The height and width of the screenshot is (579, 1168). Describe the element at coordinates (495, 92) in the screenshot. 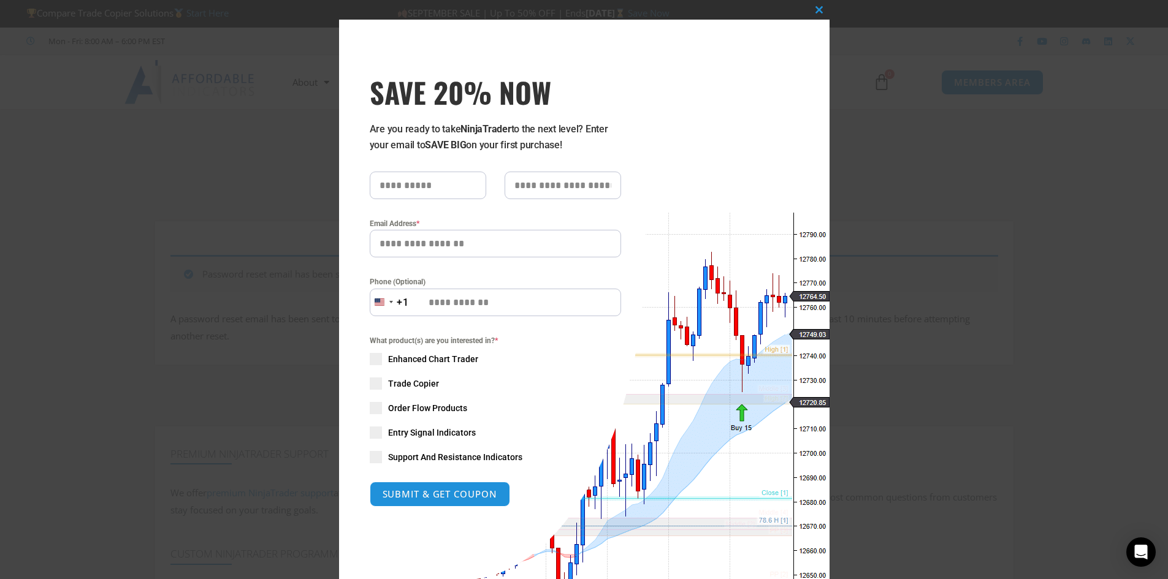

I see `h3: SAVE 20% NOW` at that location.